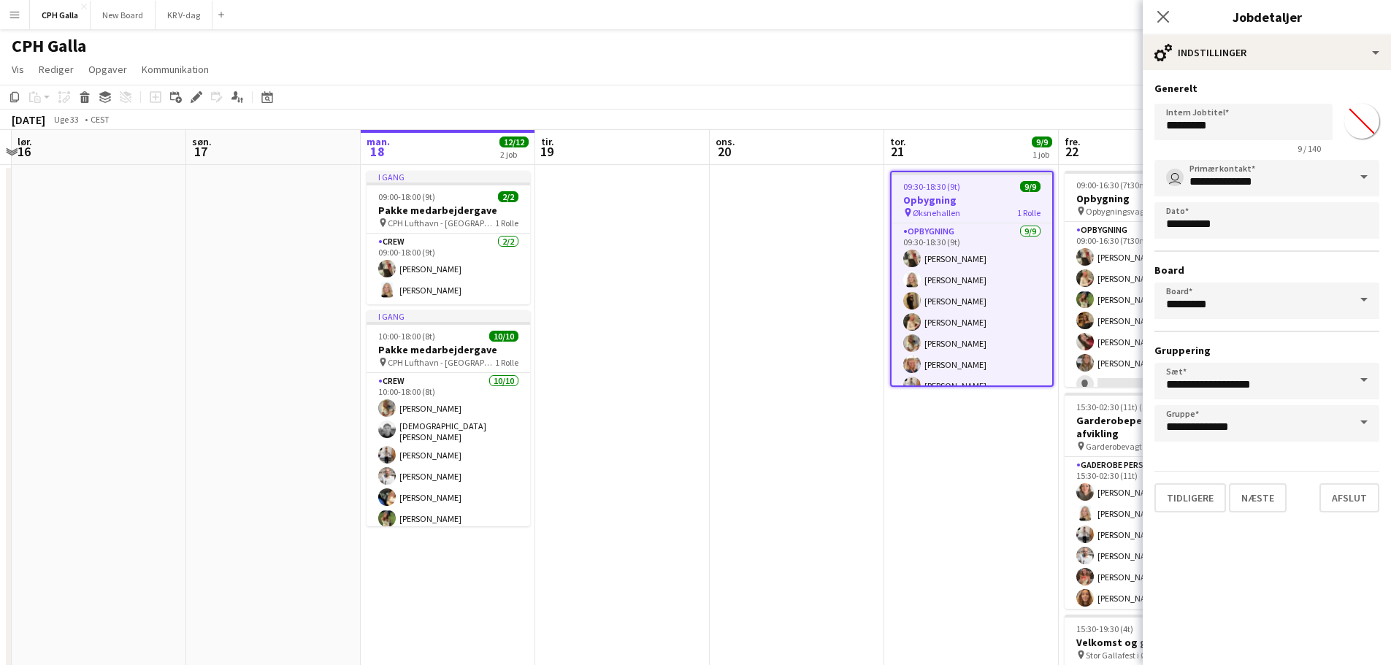 The width and height of the screenshot is (1391, 665). I want to click on h3: Garderobepersonale og afvikling, so click(1146, 427).